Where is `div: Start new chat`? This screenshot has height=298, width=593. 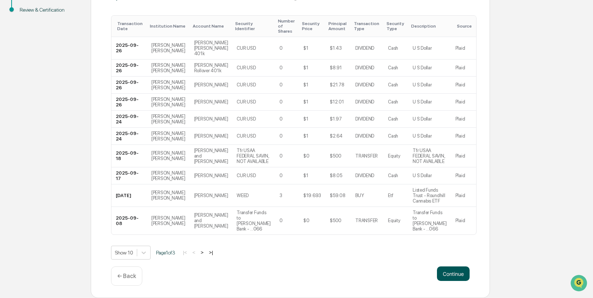 div: Start new chat is located at coordinates (72, 59).